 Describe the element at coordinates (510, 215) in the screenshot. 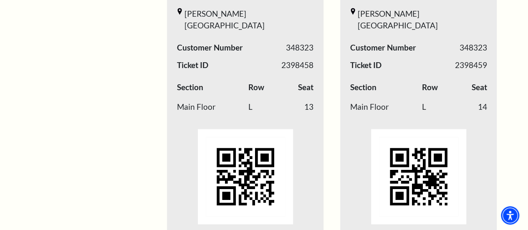

I see `div: Accessibility Menu` at that location.